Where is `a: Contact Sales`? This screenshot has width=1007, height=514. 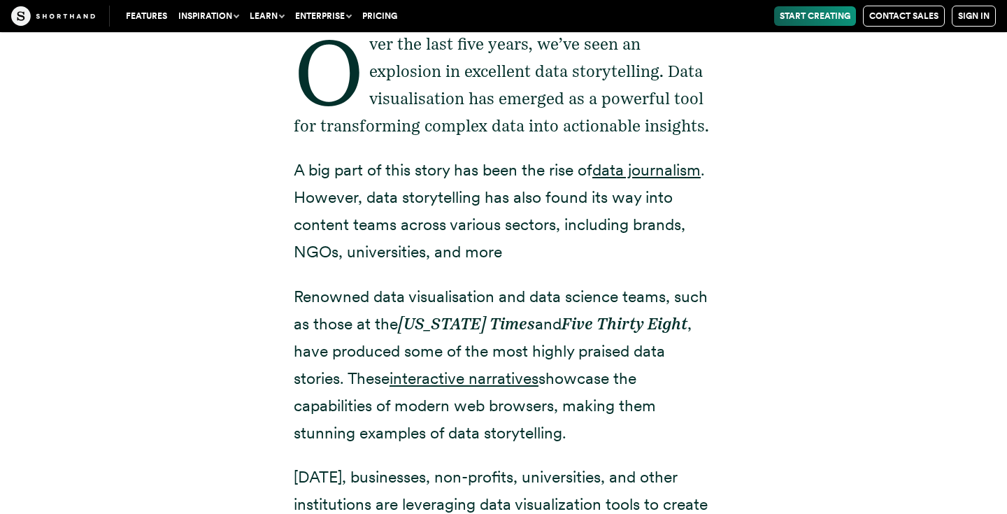 a: Contact Sales is located at coordinates (904, 16).